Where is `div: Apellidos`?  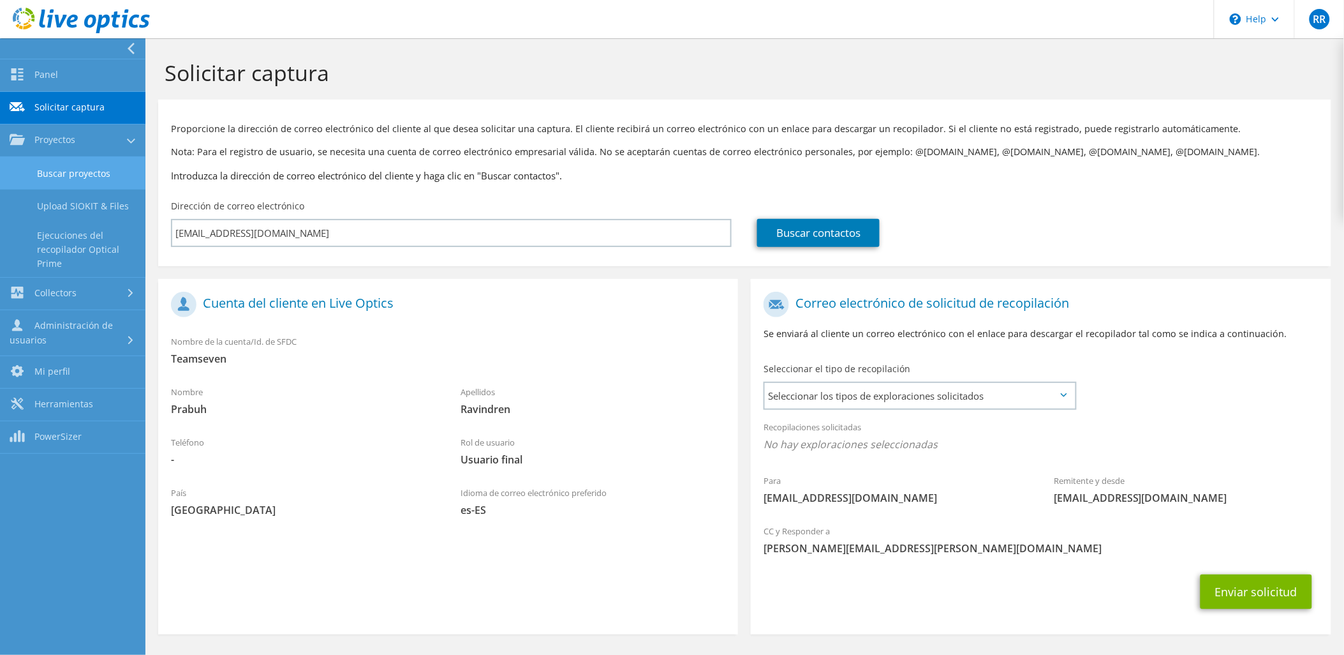
div: Apellidos is located at coordinates (593, 400).